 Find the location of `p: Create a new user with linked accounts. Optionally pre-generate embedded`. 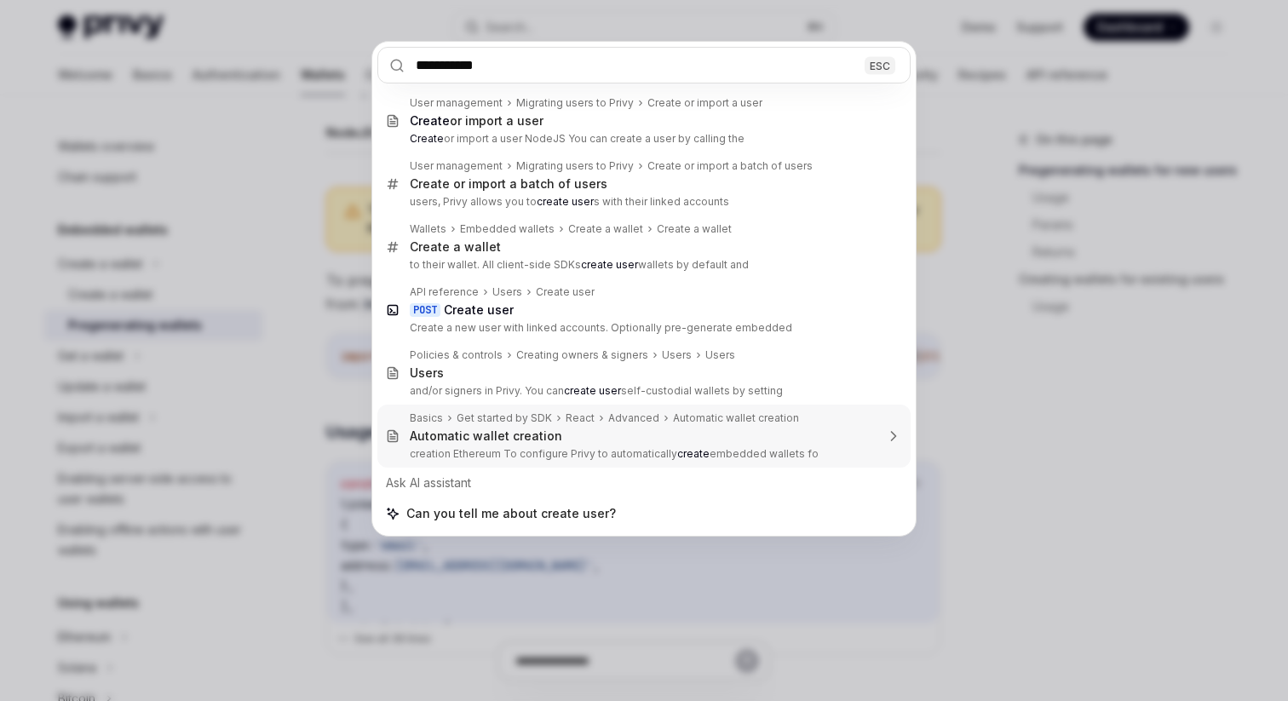

p: Create a new user with linked accounts. Optionally pre-generate embedded is located at coordinates (642, 328).